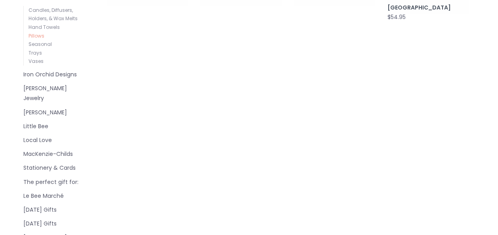 This screenshot has height=235, width=498. What do you see at coordinates (44, 27) in the screenshot?
I see `a: Hand Towels` at bounding box center [44, 27].